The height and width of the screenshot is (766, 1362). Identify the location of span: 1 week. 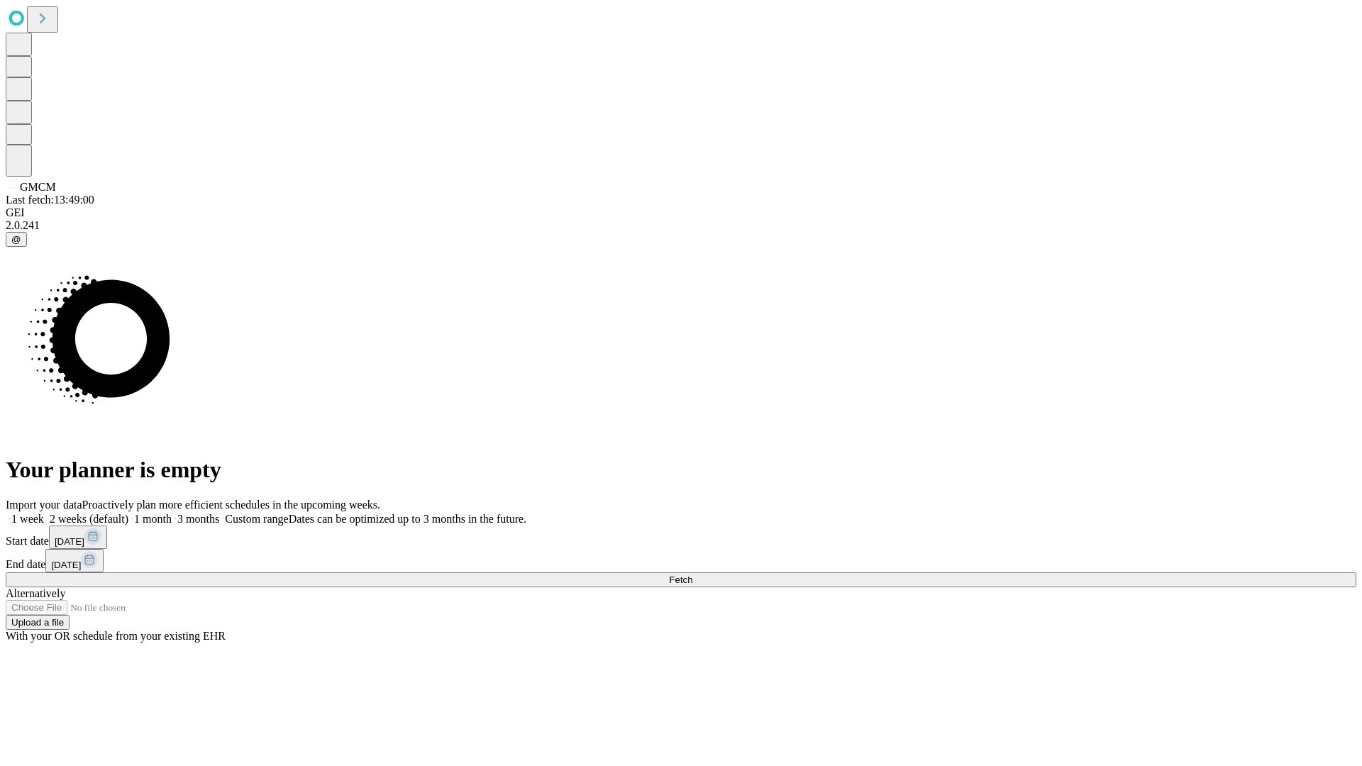
(28, 519).